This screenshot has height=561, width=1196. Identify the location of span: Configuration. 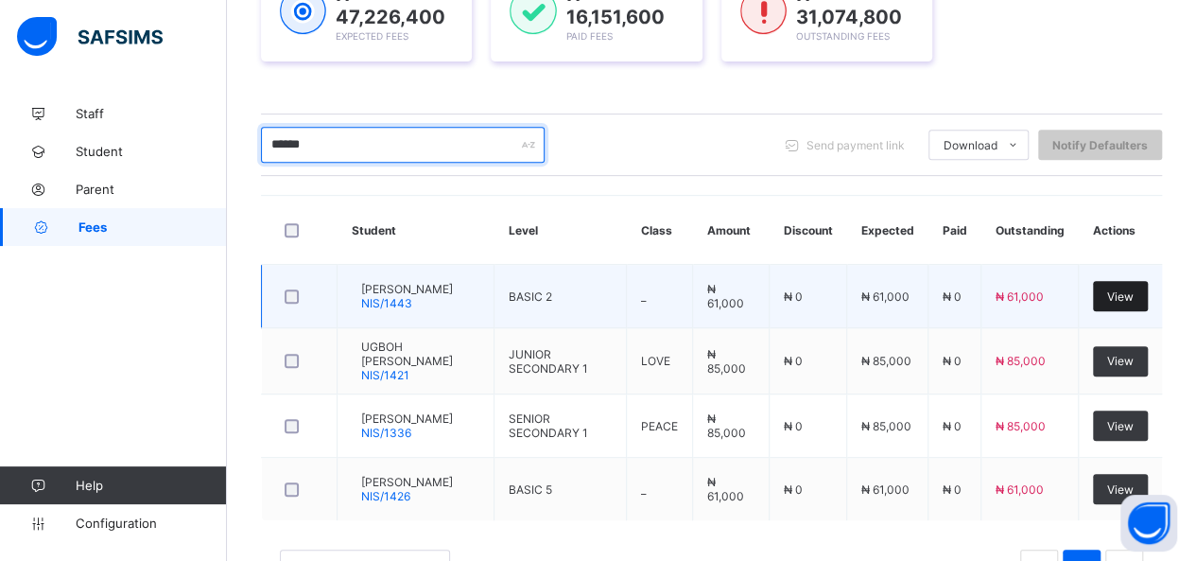
(150, 523).